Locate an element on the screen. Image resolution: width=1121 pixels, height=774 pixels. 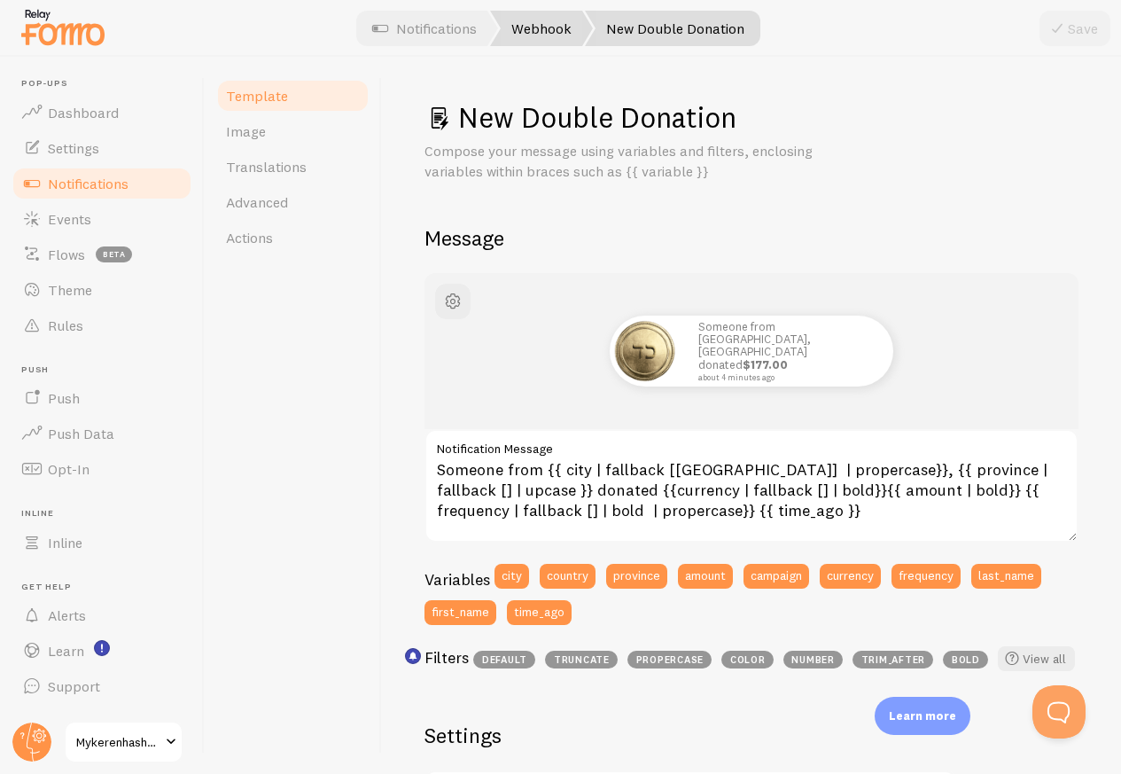
a: Flows beta is located at coordinates (102, 254).